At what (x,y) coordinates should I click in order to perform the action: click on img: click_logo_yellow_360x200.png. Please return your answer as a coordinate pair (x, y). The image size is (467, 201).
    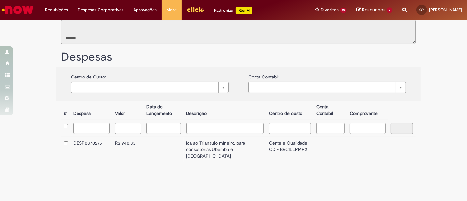
    Looking at the image, I should click on (195, 10).